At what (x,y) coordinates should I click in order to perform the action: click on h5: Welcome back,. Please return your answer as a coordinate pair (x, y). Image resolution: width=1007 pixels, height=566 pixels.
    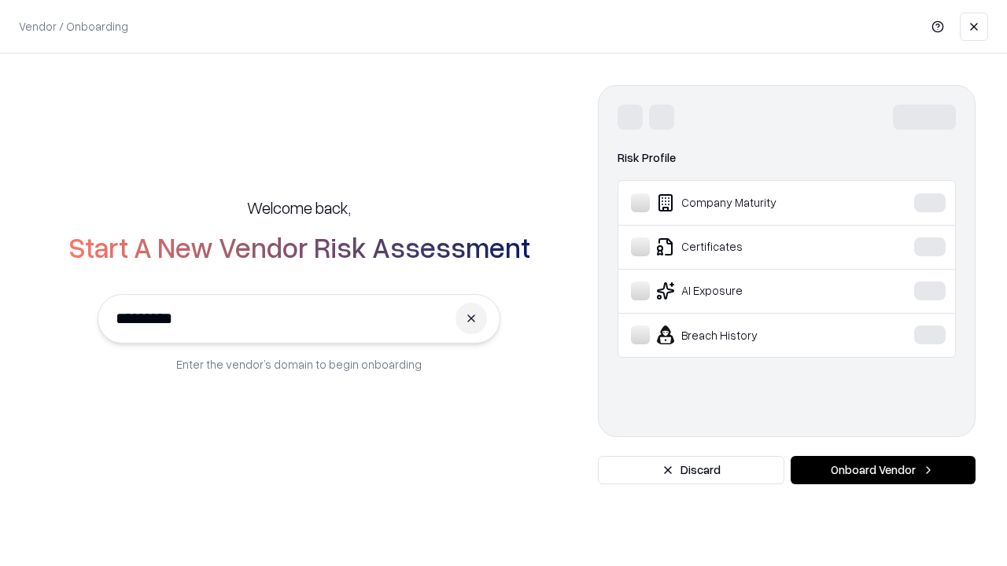
    Looking at the image, I should click on (299, 208).